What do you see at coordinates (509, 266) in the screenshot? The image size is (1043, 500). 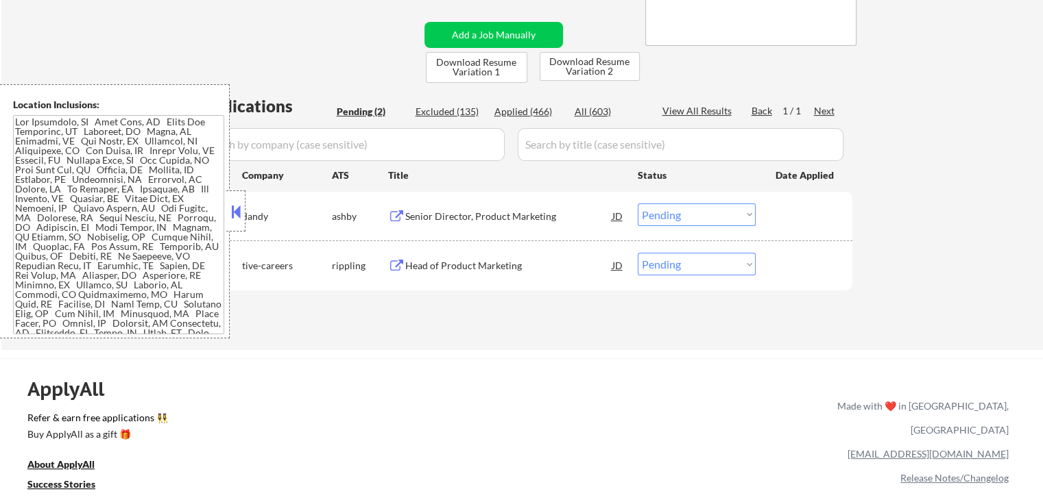 I see `div: Head of Product Marketing` at bounding box center [509, 266].